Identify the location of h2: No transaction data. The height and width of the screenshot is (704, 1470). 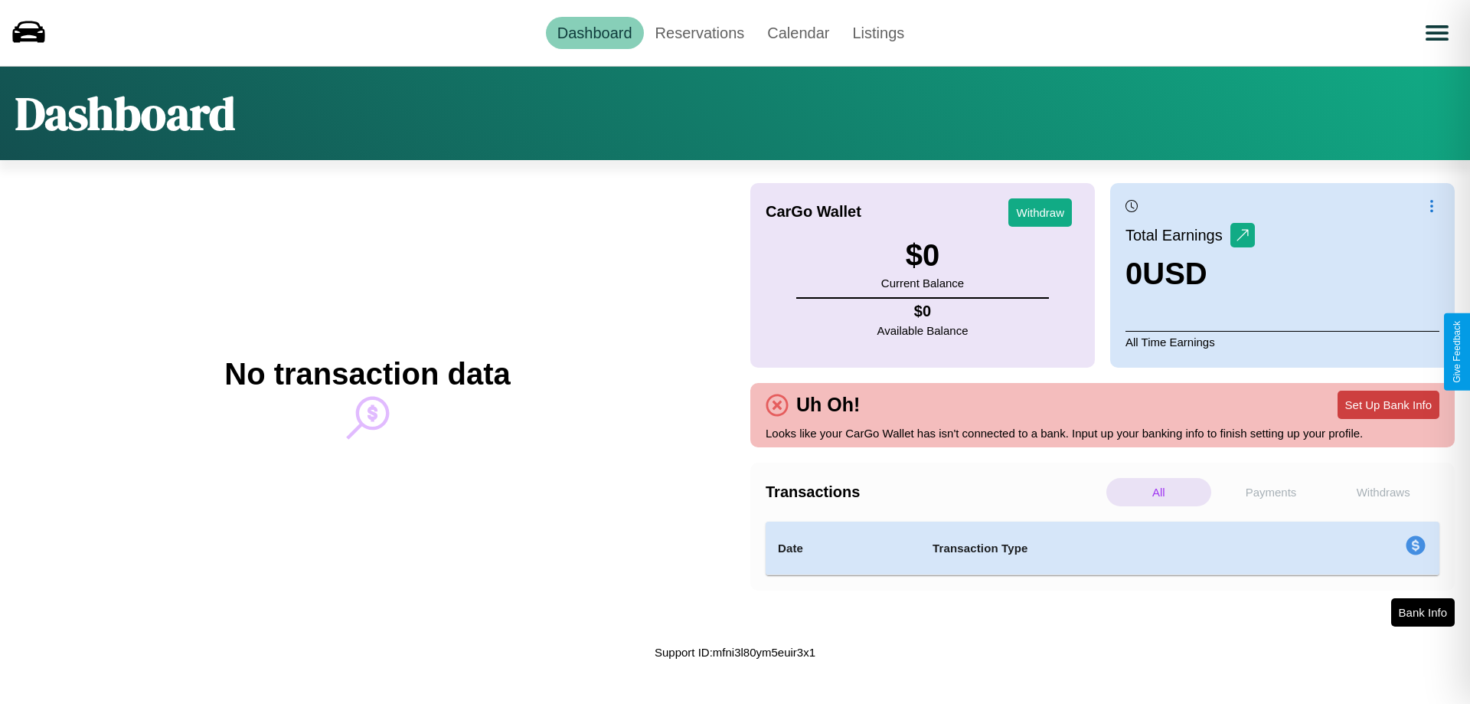
(367, 374).